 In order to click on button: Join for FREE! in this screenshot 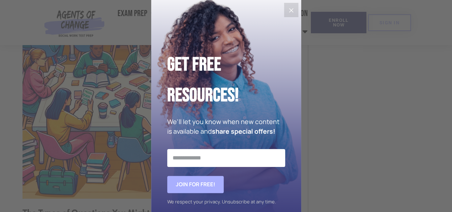, I will do `click(195, 184)`.